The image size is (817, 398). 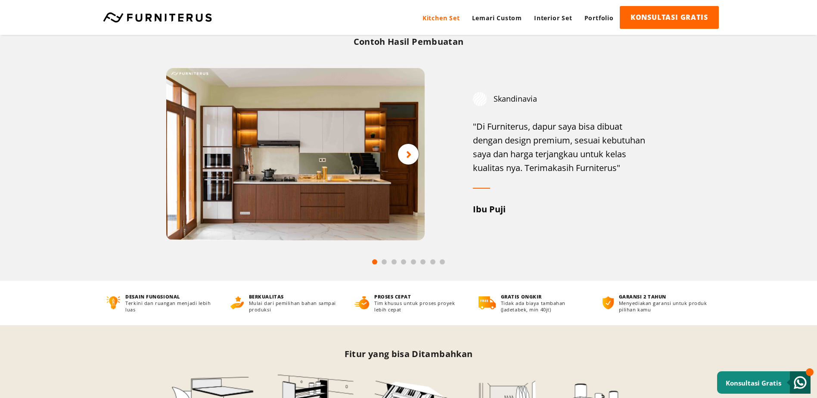 I want to click on h4: BERKUALITAS, so click(x=294, y=296).